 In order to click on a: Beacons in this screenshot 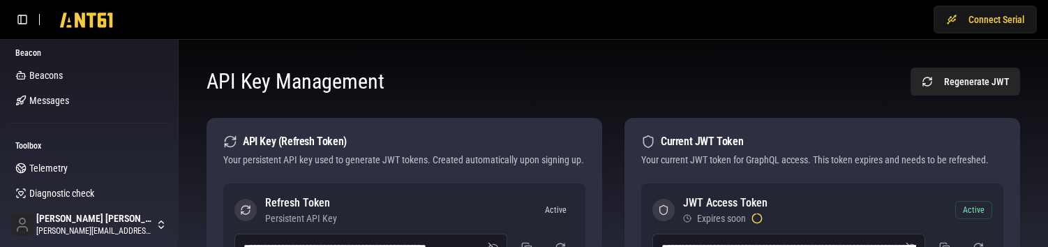, I will do `click(89, 75)`.